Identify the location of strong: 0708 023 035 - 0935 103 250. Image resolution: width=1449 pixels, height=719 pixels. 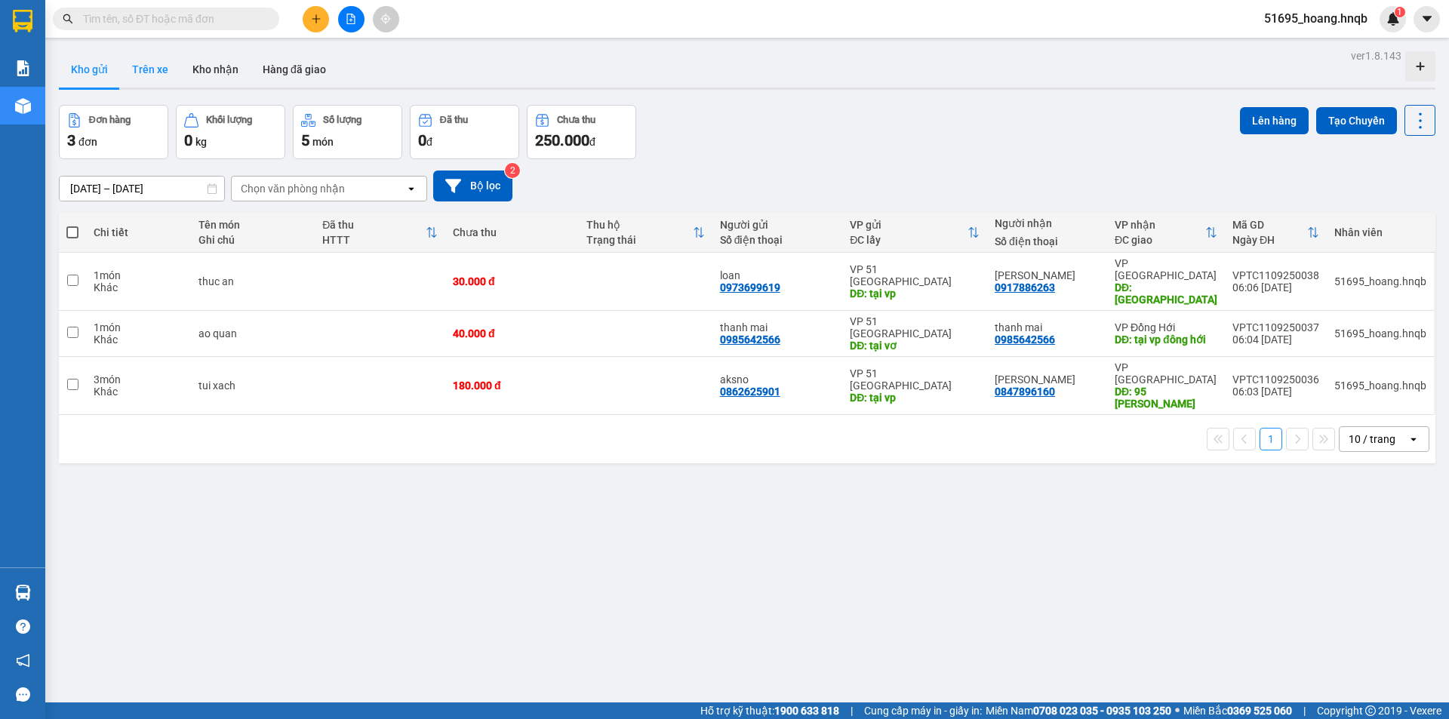
(1102, 711).